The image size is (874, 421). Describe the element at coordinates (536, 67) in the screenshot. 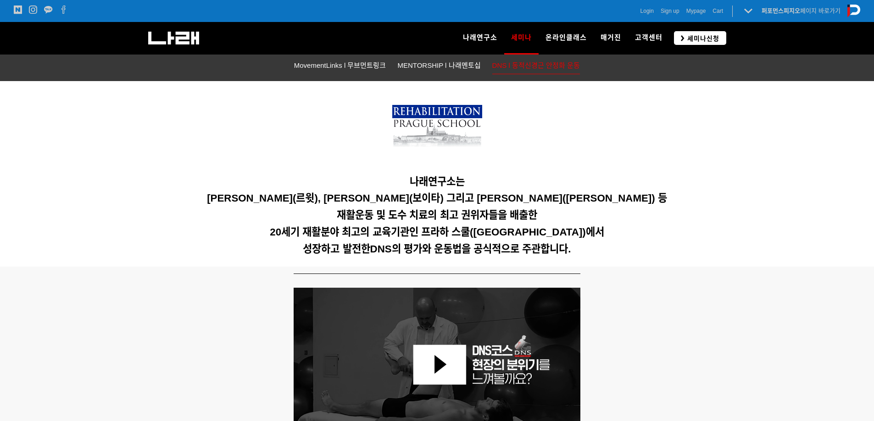

I see `a: DNS l 동적신경근 안정화 운동` at that location.